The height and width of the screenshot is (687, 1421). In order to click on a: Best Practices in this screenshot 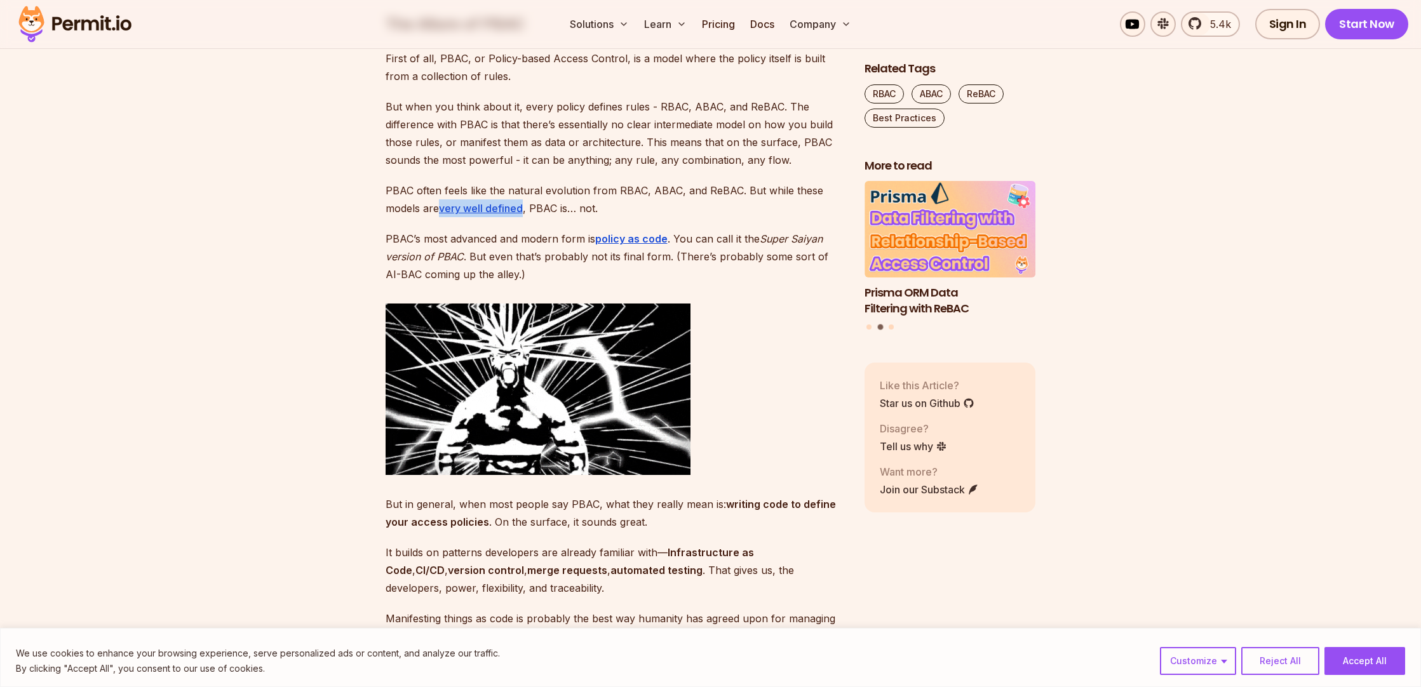, I will do `click(904, 118)`.